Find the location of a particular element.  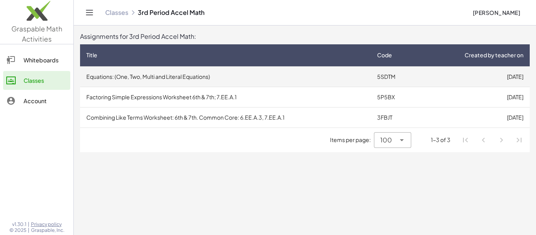

nav: Pagination Navigation is located at coordinates (492, 140).